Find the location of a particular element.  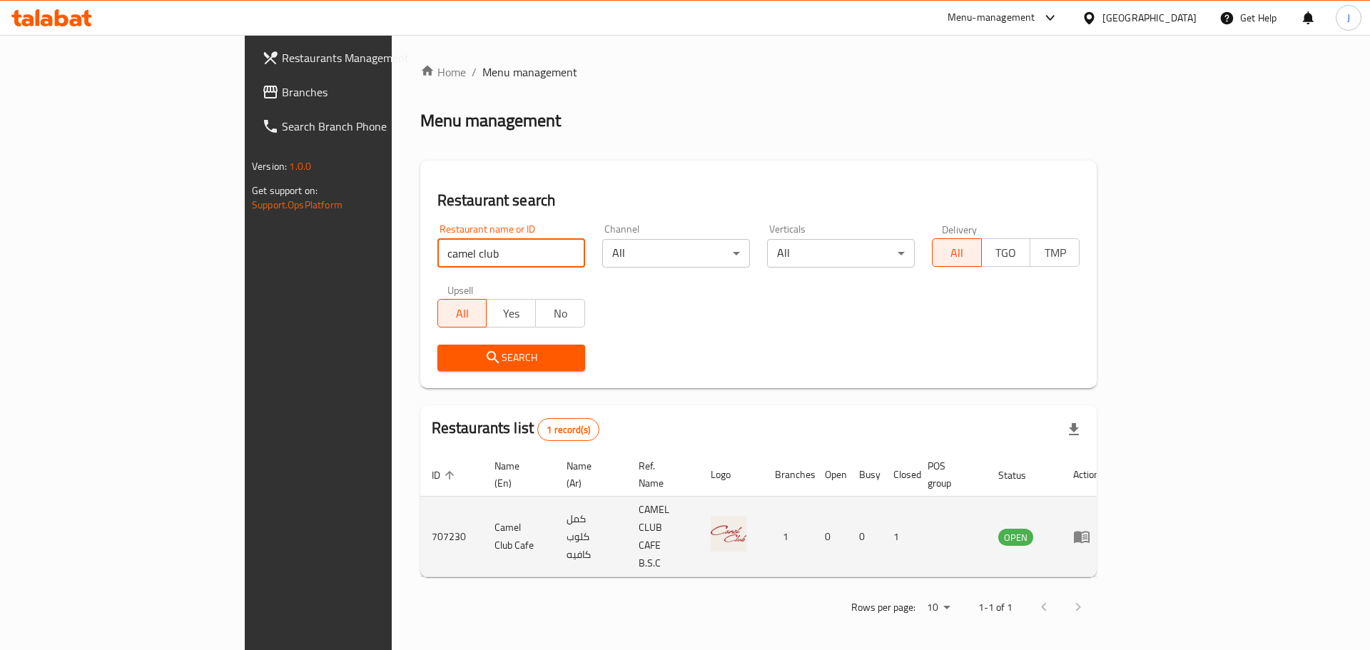

span: Version: is located at coordinates (269, 166).